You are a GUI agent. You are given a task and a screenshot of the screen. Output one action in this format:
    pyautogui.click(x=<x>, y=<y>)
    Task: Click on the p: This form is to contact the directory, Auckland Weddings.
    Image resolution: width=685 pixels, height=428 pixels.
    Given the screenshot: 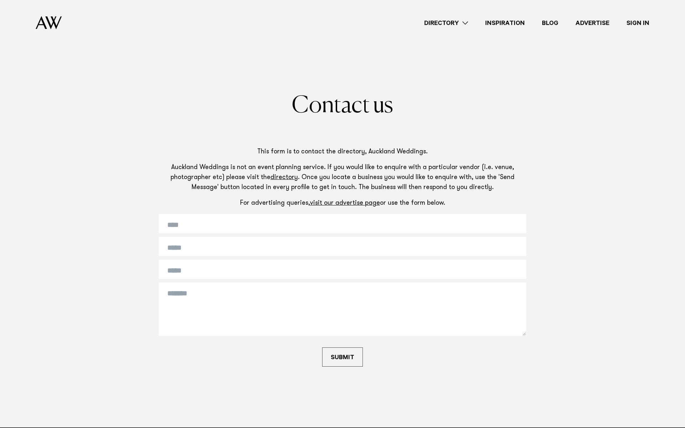 What is the action you would take?
    pyautogui.click(x=342, y=152)
    